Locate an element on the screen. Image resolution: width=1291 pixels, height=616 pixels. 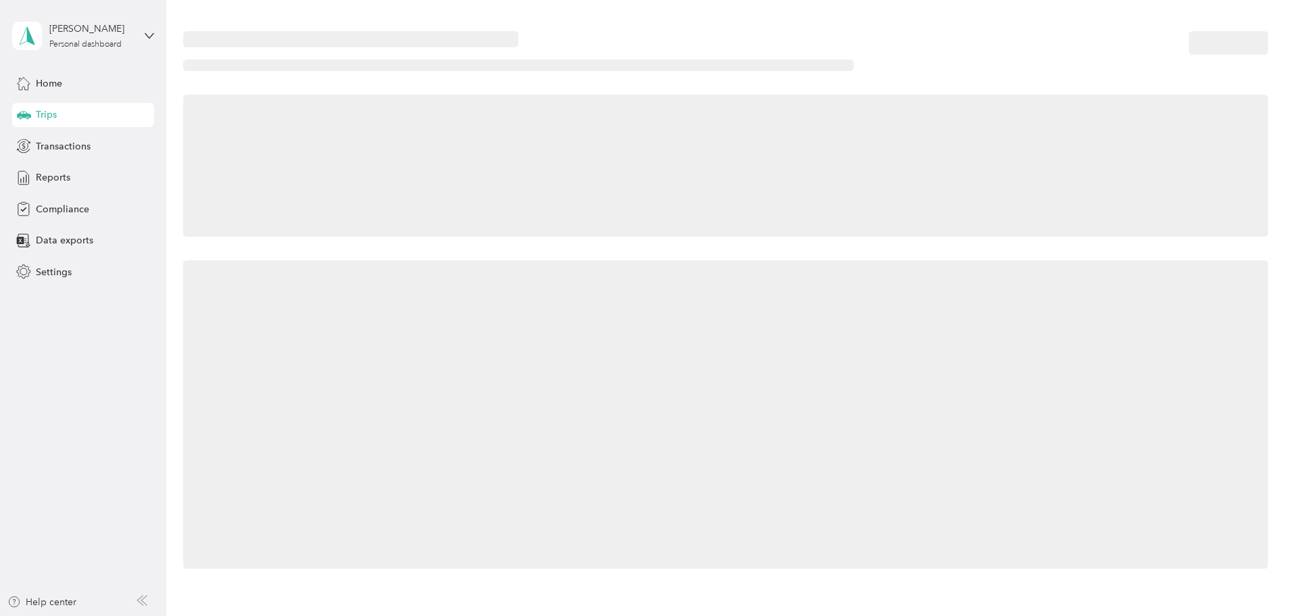
span: Data exports is located at coordinates (64, 240).